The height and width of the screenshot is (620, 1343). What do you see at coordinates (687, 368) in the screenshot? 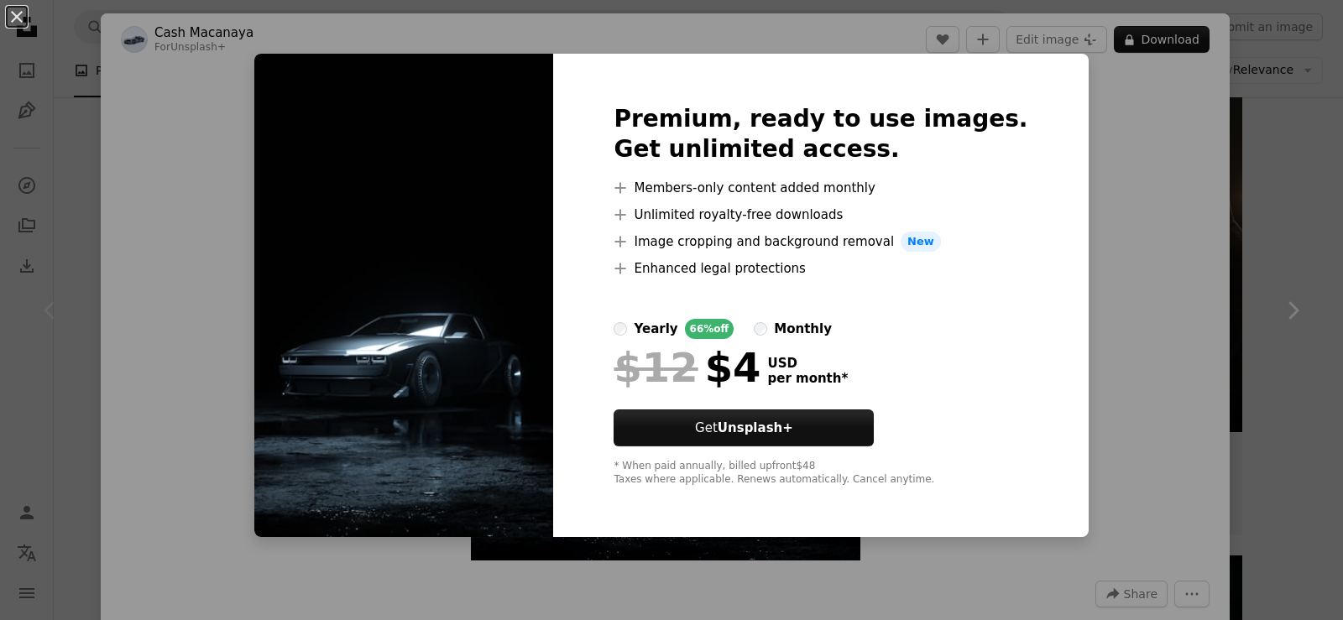
I see `div: $4` at bounding box center [687, 368].